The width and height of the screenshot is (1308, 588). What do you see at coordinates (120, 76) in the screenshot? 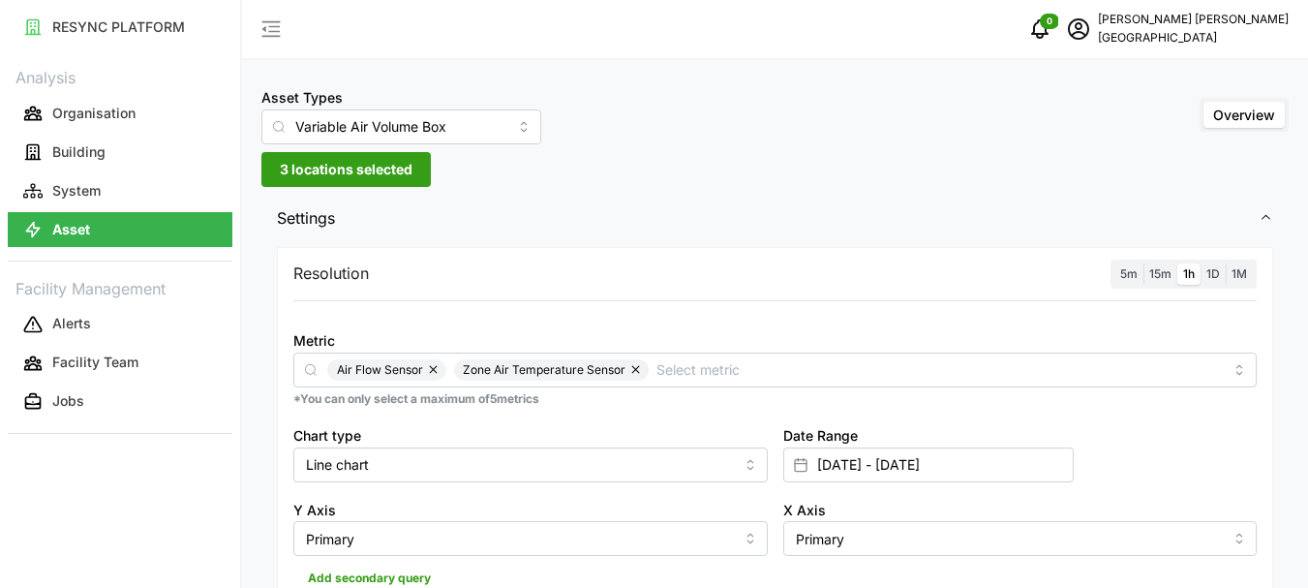
I see `p: Analysis` at bounding box center [120, 76].